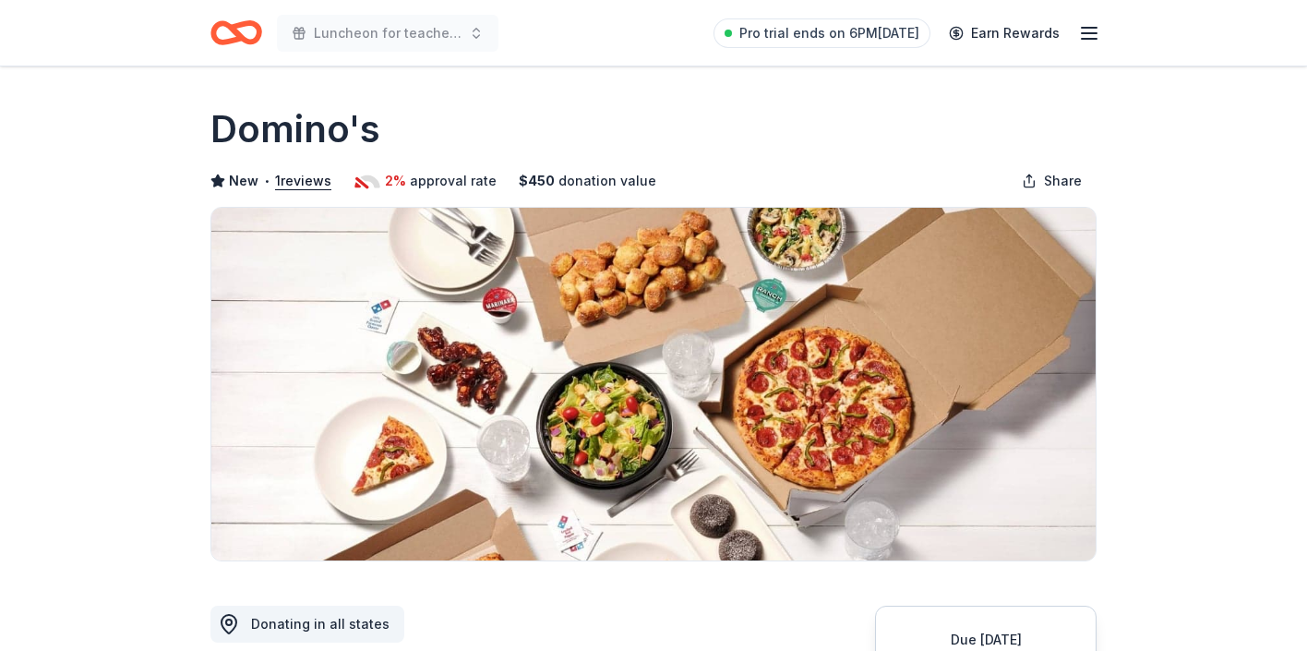 Image resolution: width=1307 pixels, height=651 pixels. Describe the element at coordinates (536, 181) in the screenshot. I see `span: $ 450` at that location.